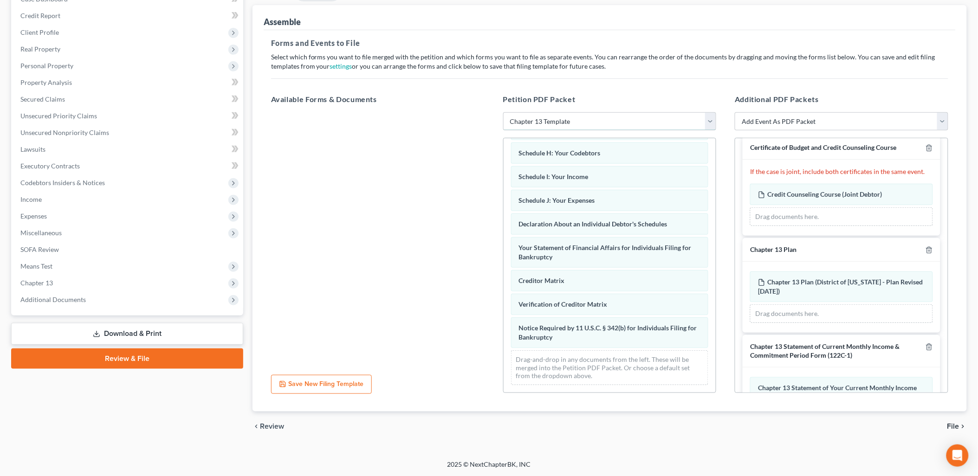  What do you see at coordinates (557, 200) in the screenshot?
I see `span: Schedule J: Your Expenses` at bounding box center [557, 200].